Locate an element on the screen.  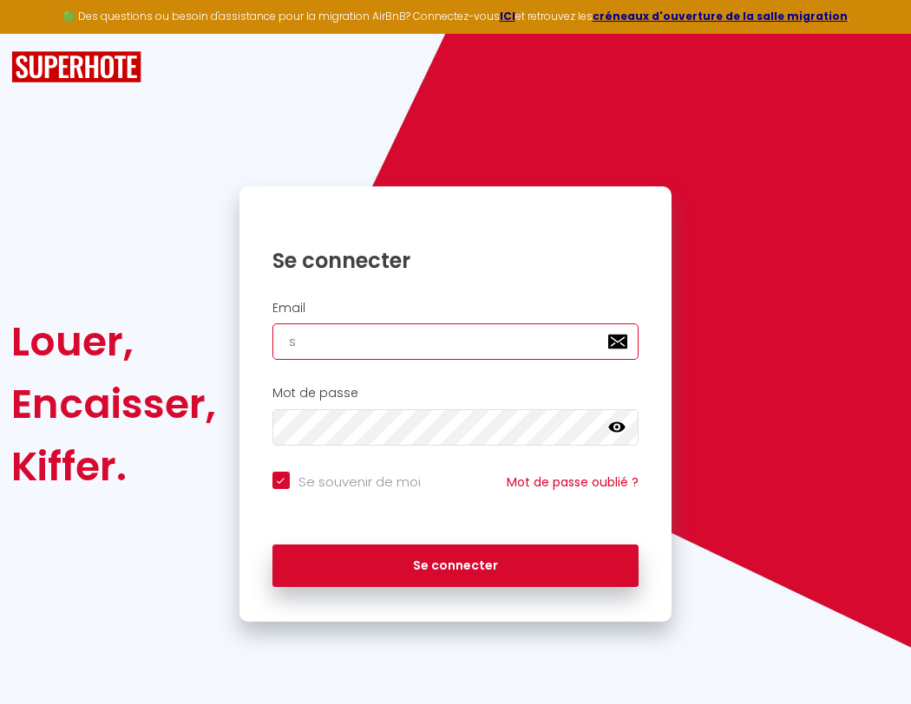
button: Se connecter is located at coordinates (455, 566).